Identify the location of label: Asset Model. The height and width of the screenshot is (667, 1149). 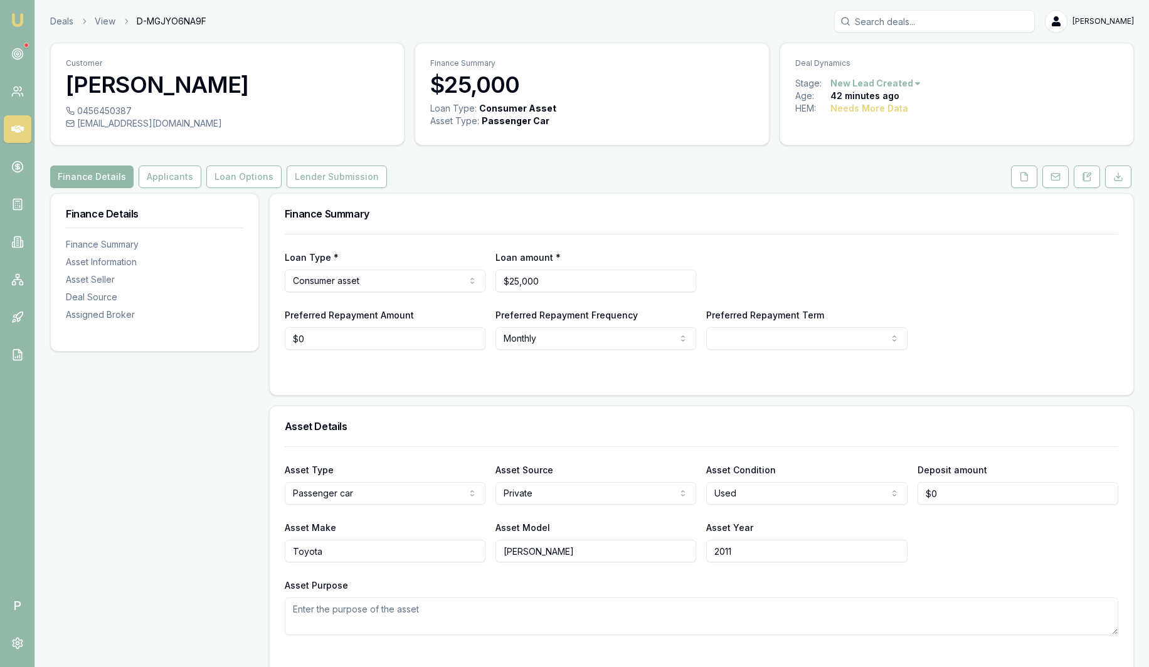
(523, 528).